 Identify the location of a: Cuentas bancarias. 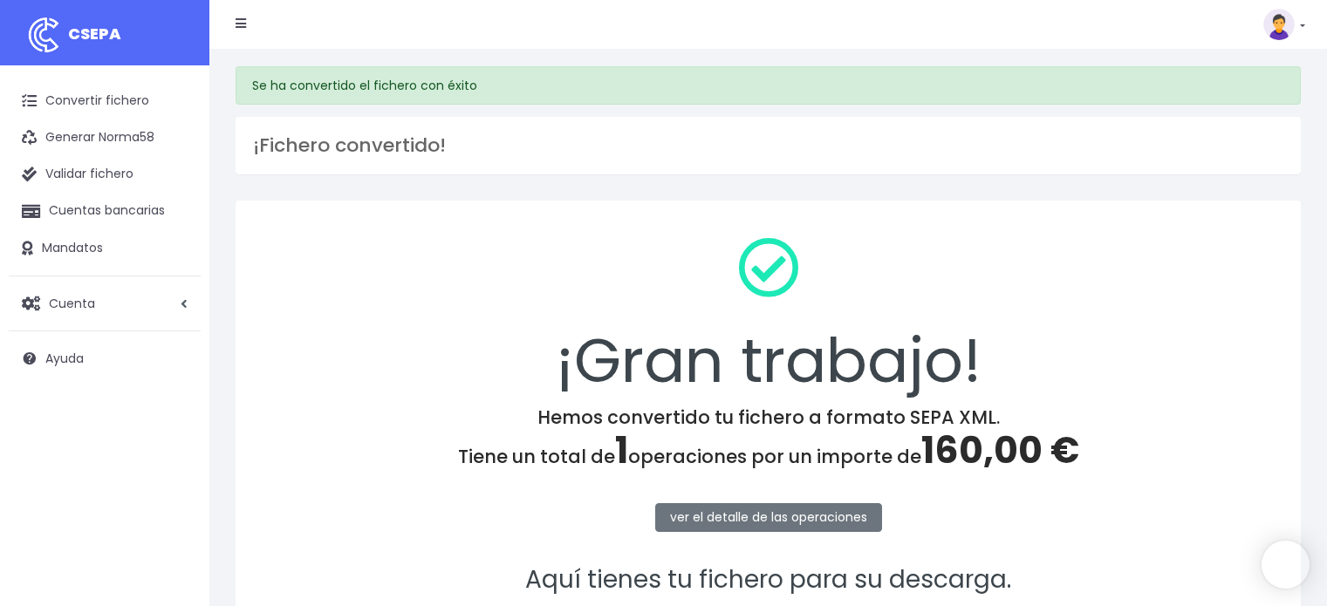
(105, 211).